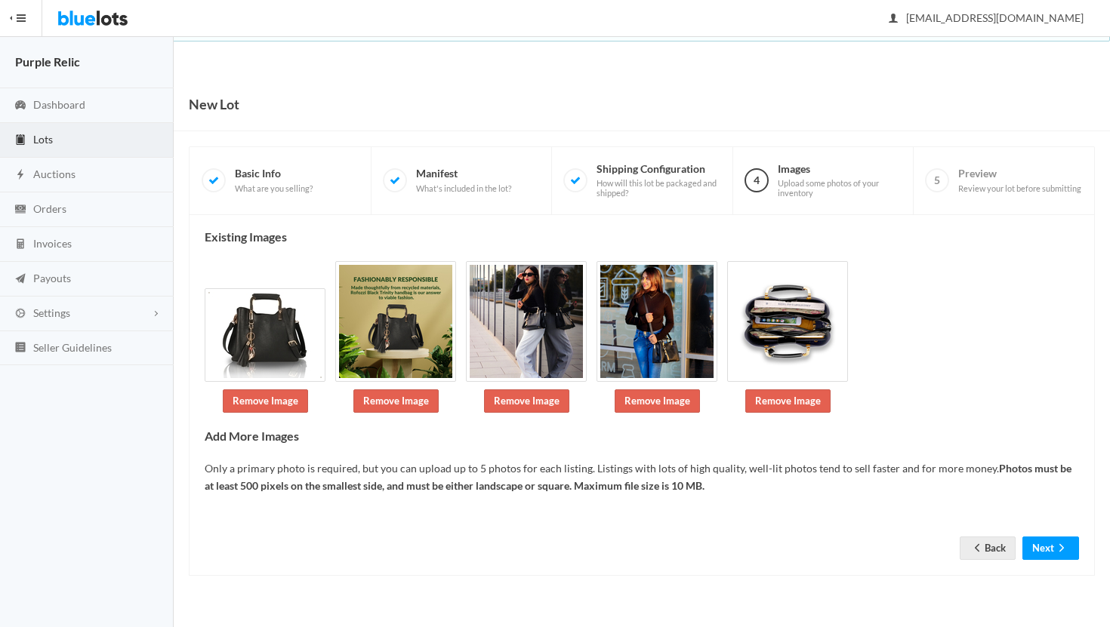 Image resolution: width=1110 pixels, height=627 pixels. What do you see at coordinates (840, 188) in the screenshot?
I see `span: Upload some photos of your inventory` at bounding box center [840, 188].